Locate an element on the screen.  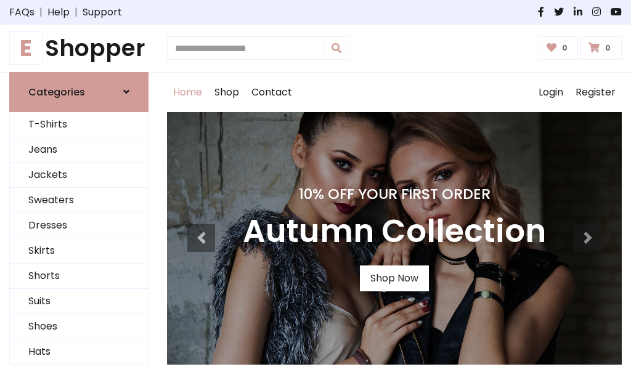
a: Suits is located at coordinates (79, 301).